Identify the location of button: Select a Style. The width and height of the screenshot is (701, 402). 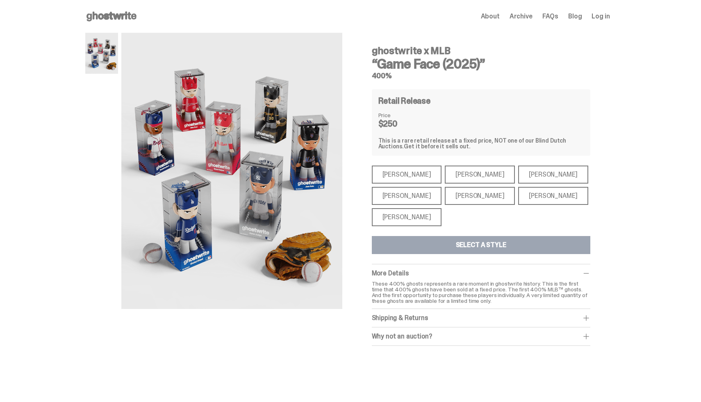
(481, 245).